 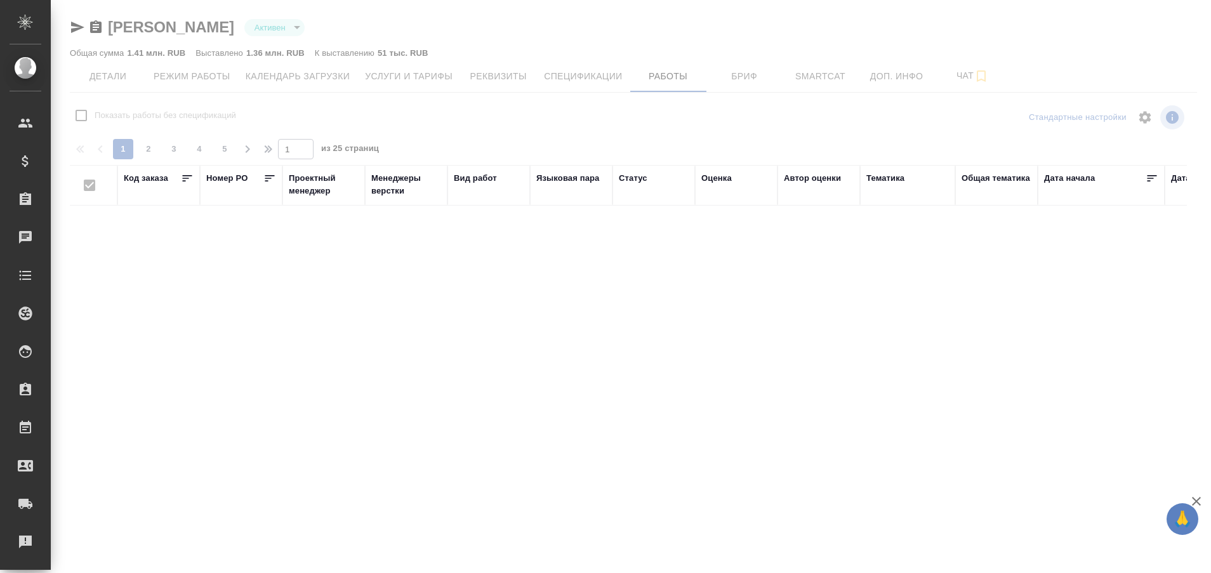 I want to click on div: Тематика, so click(x=885, y=178).